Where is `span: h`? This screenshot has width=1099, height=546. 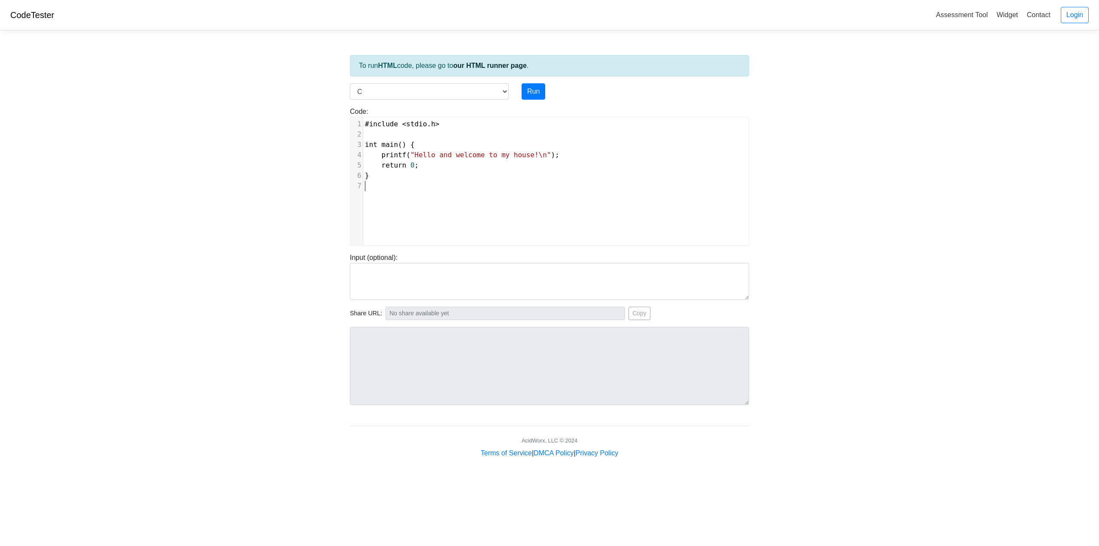 span: h is located at coordinates (433, 124).